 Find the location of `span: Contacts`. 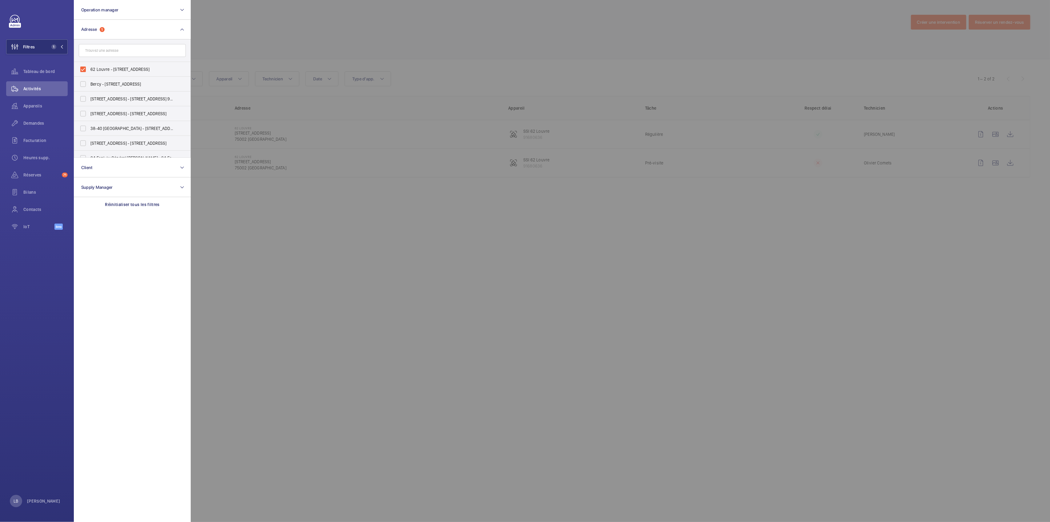

span: Contacts is located at coordinates (46, 209).